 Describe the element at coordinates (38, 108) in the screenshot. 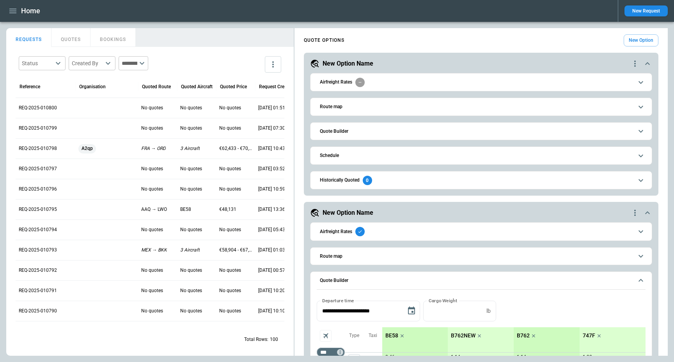

I see `p: REQ-2025-010800` at that location.